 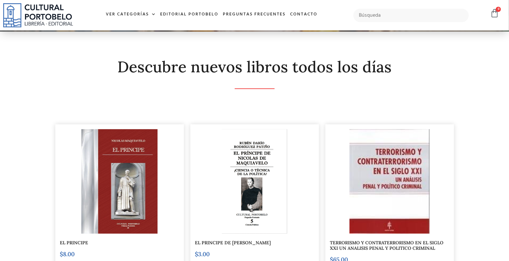 What do you see at coordinates (189, 14) in the screenshot?
I see `a: Editorial Portobelo` at bounding box center [189, 14].